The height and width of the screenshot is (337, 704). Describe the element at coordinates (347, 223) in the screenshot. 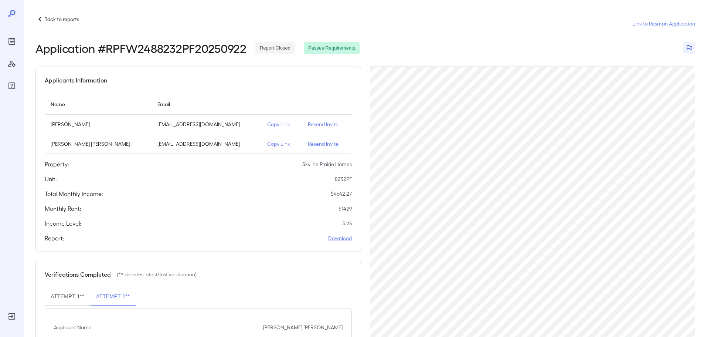

I see `p: 3.25` at that location.